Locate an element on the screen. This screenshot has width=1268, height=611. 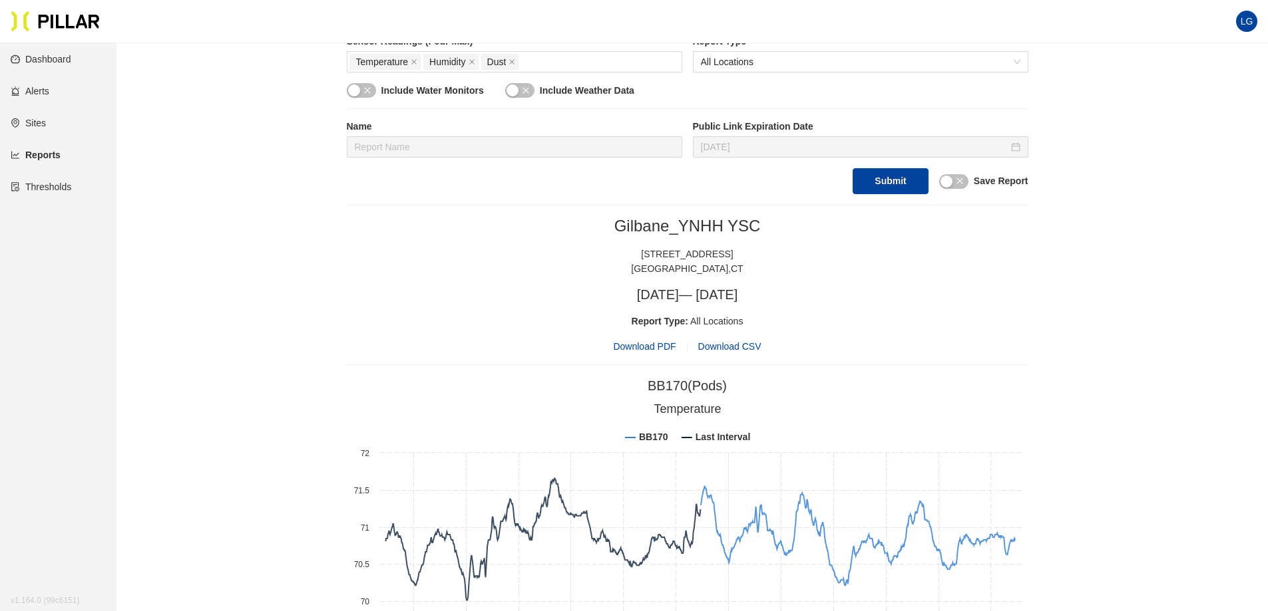
a: line-chartReports is located at coordinates (35, 155).